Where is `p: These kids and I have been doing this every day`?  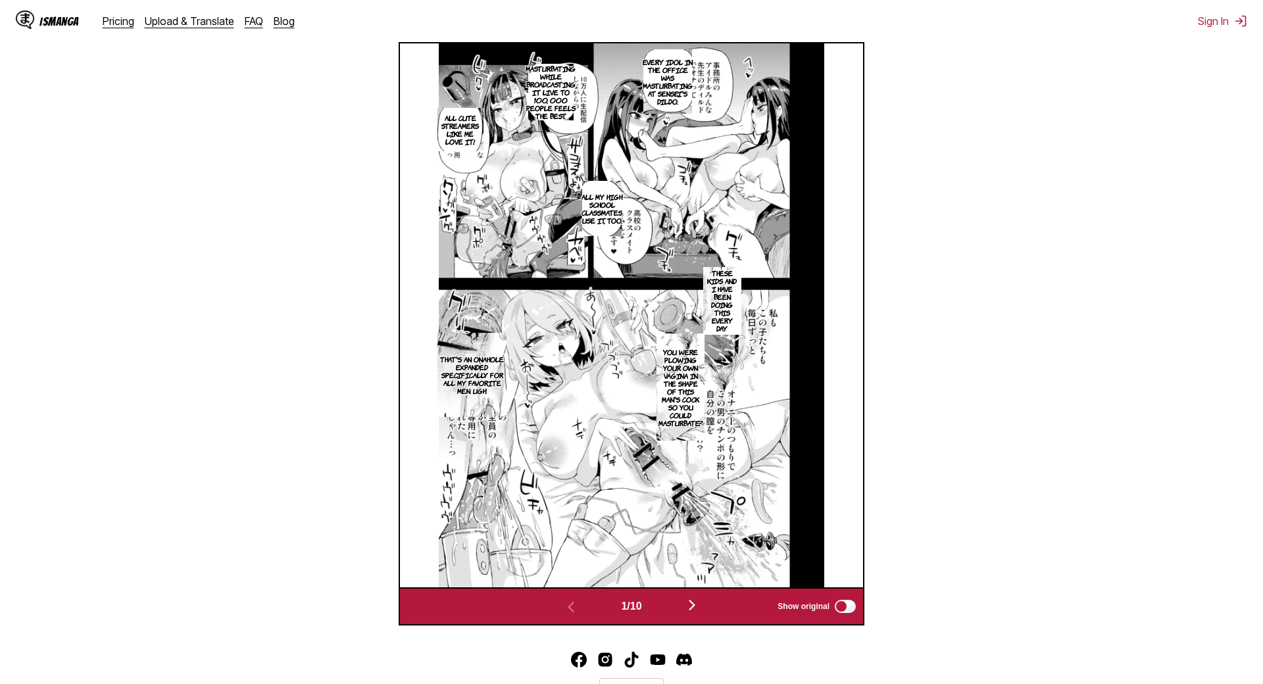 p: These kids and I have been doing this every day is located at coordinates (723, 301).